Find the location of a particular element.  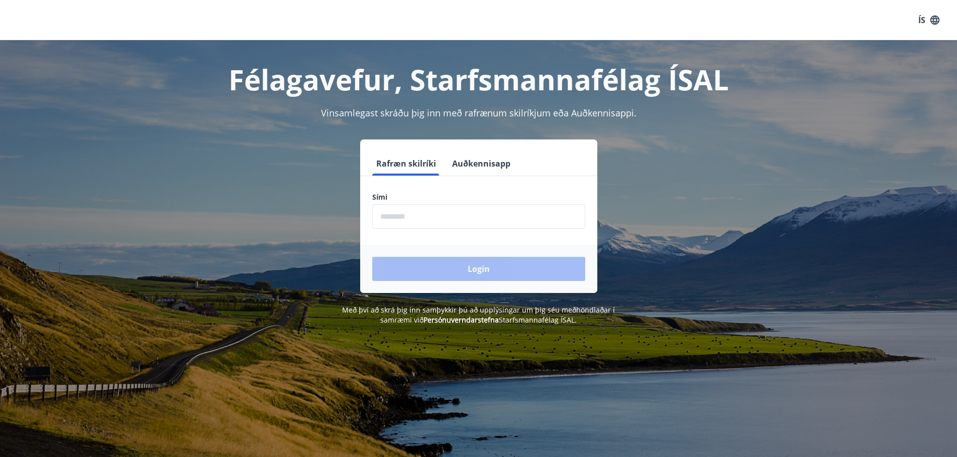

button: ÍS is located at coordinates (929, 20).